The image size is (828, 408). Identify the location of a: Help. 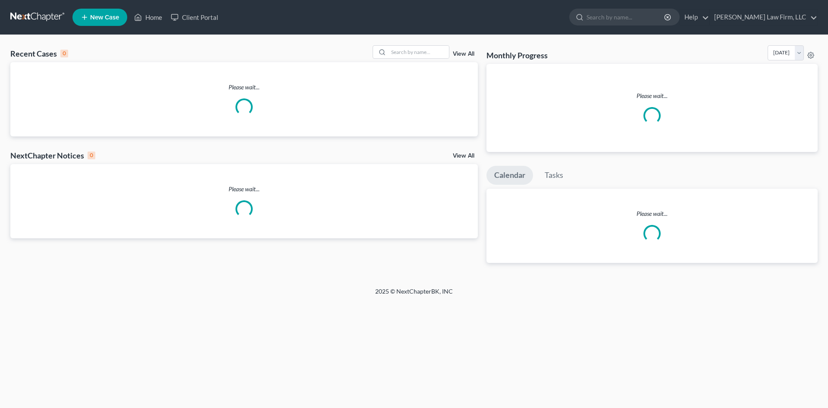
(694, 17).